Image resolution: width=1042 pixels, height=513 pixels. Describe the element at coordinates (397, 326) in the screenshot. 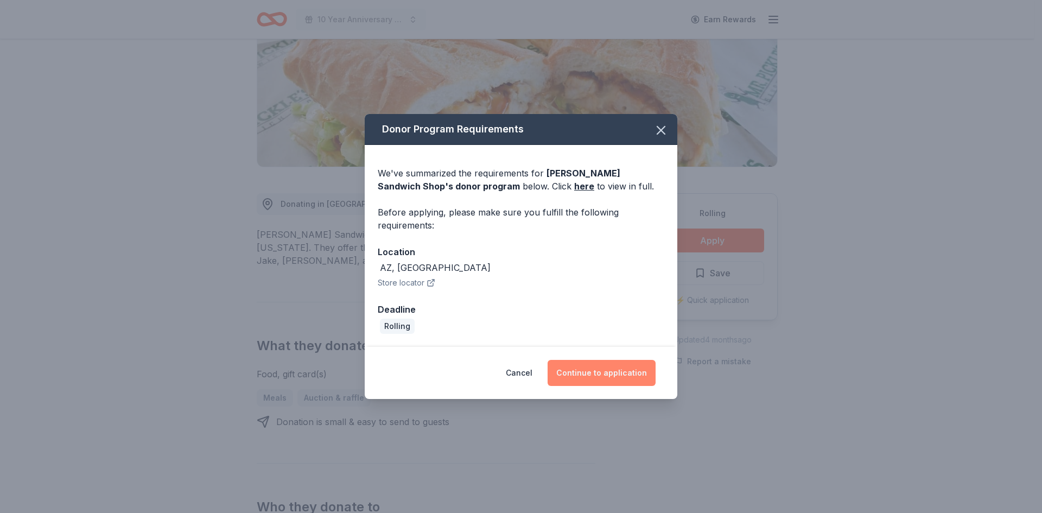

I see `div: Rolling` at that location.